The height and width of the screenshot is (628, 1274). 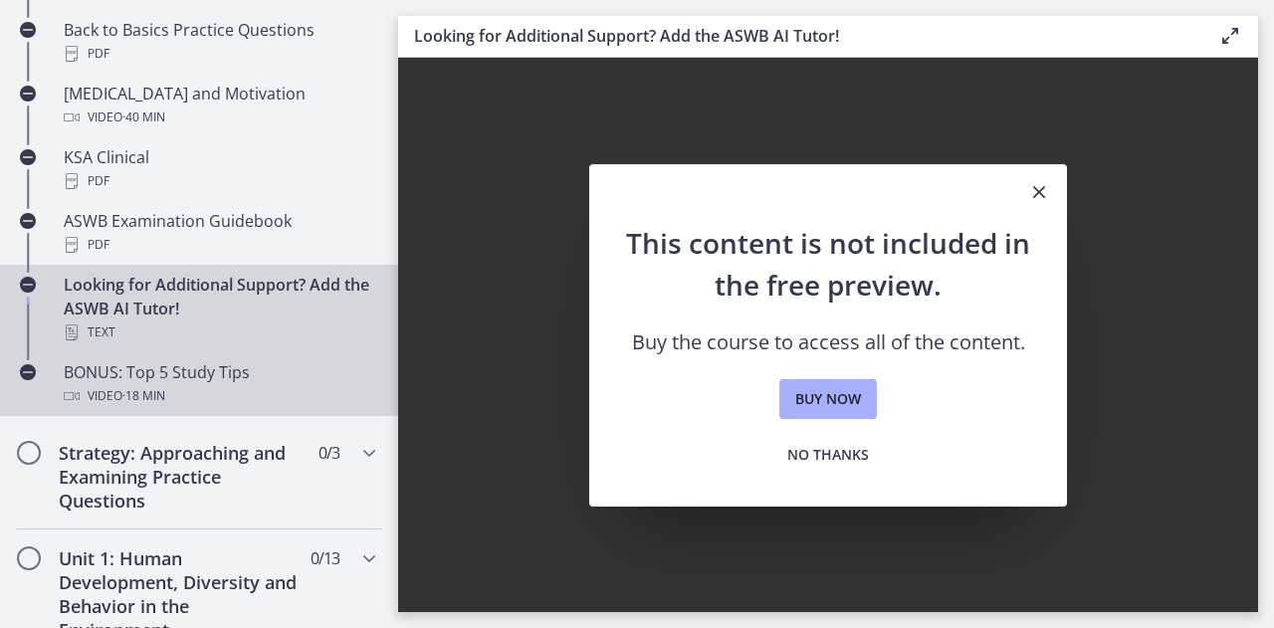 What do you see at coordinates (219, 233) in the screenshot?
I see `div: ASWB Examination Guidebook` at bounding box center [219, 233].